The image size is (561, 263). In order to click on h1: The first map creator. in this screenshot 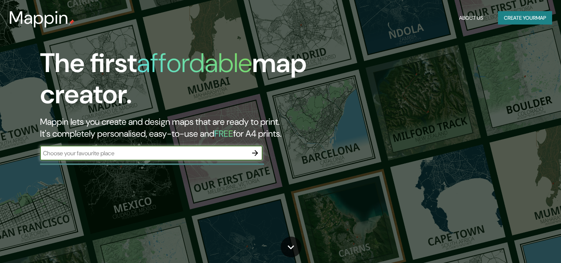, I will do `click(180, 82)`.